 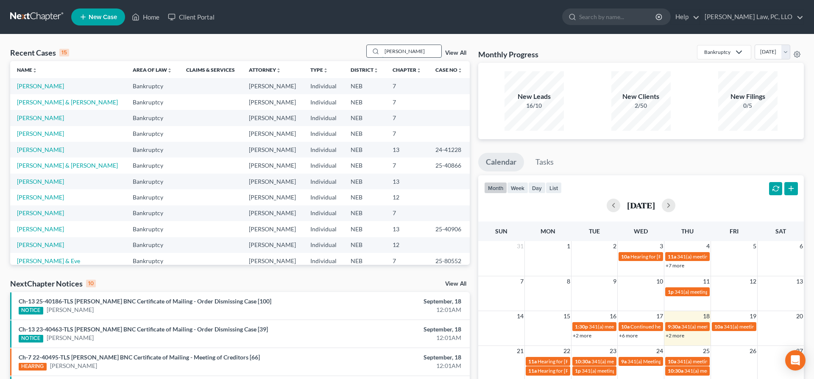 What do you see at coordinates (613, 316) in the screenshot?
I see `span: 16` at bounding box center [613, 316].